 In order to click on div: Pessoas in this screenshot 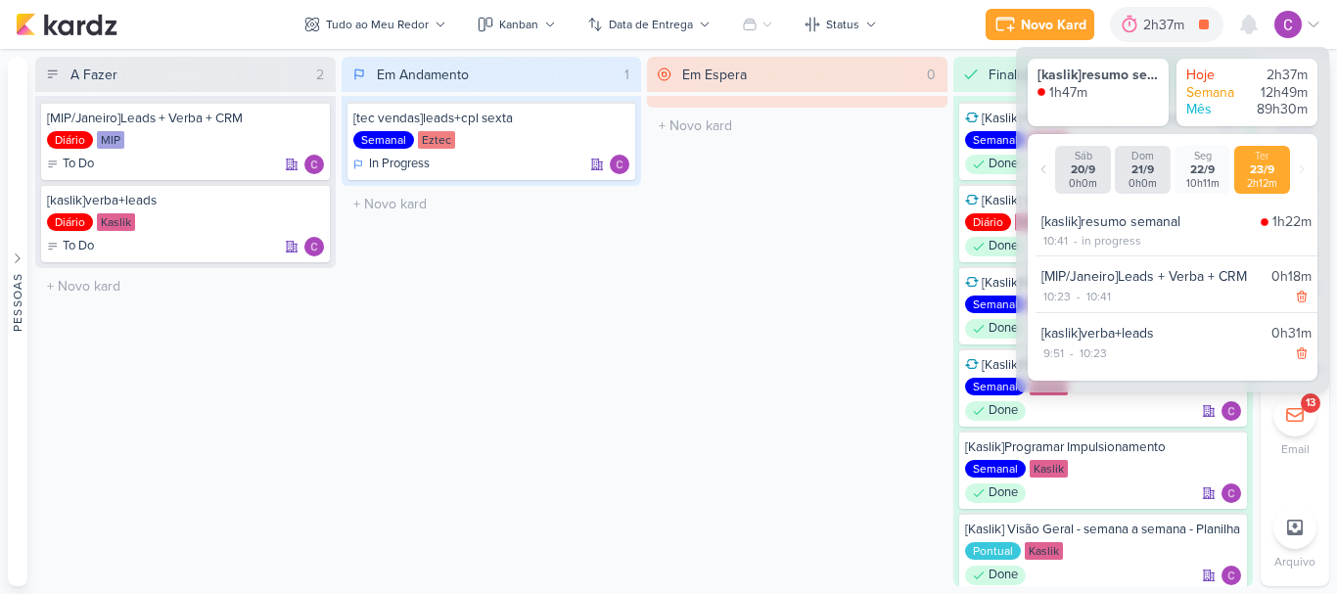, I will do `click(18, 301)`.